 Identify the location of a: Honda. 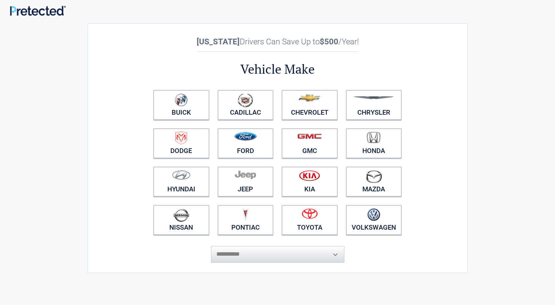
(374, 143).